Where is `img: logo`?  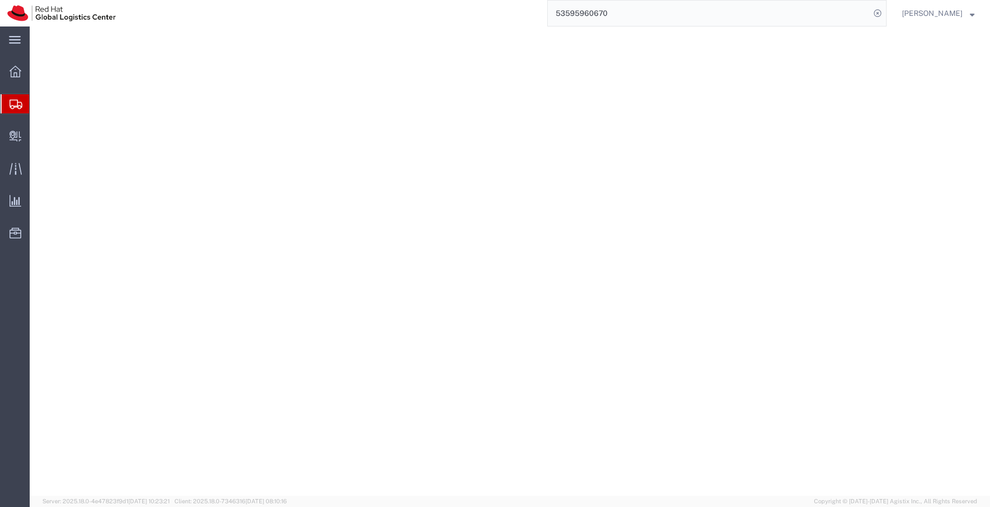 img: logo is located at coordinates (62, 13).